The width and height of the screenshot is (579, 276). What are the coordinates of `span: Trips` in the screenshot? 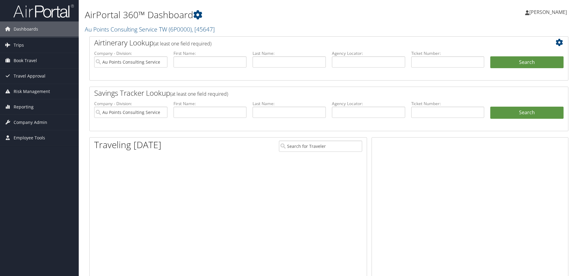 It's located at (19, 45).